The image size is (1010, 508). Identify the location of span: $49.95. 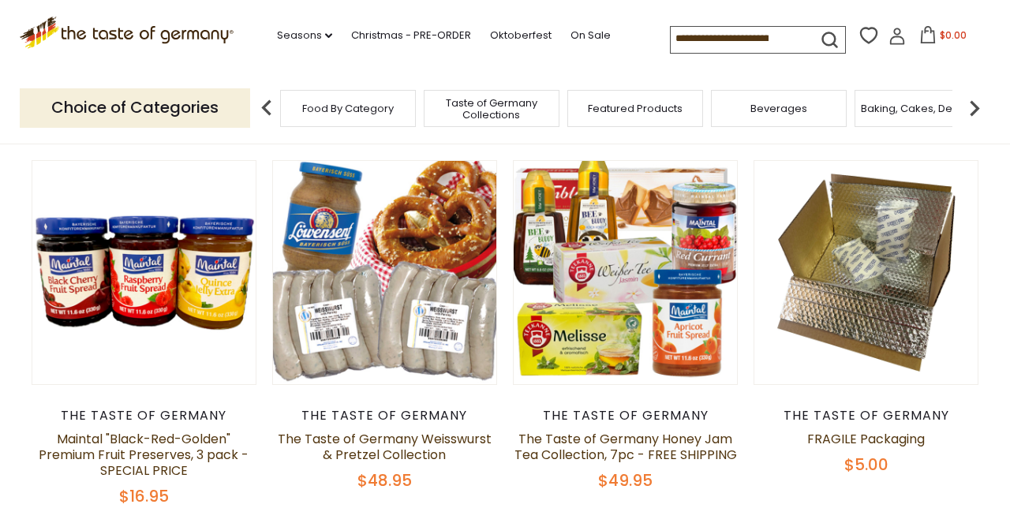
(625, 481).